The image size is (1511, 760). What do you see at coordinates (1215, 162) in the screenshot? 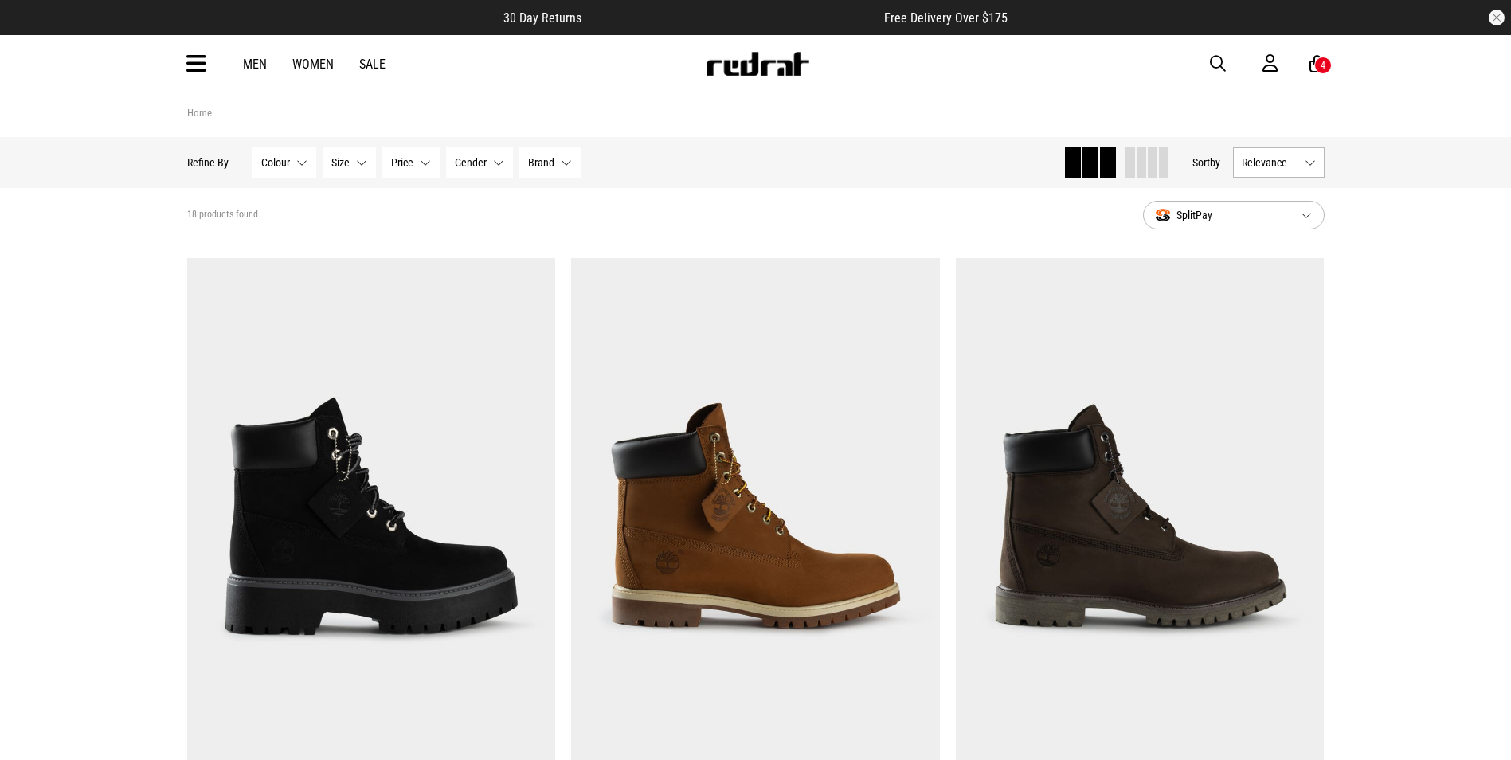
I see `span: by` at bounding box center [1215, 162].